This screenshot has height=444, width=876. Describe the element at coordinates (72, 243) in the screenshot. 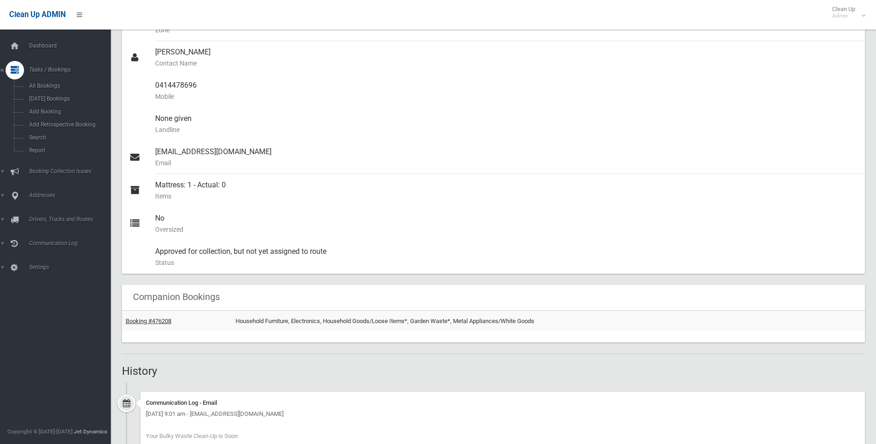

I see `span: Communication Log` at that location.